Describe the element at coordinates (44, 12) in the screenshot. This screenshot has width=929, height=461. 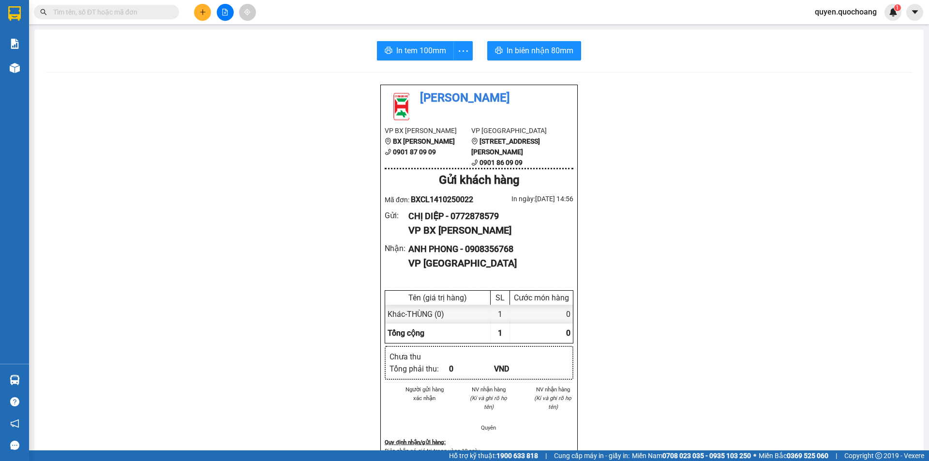
I see `span: search` at that location.